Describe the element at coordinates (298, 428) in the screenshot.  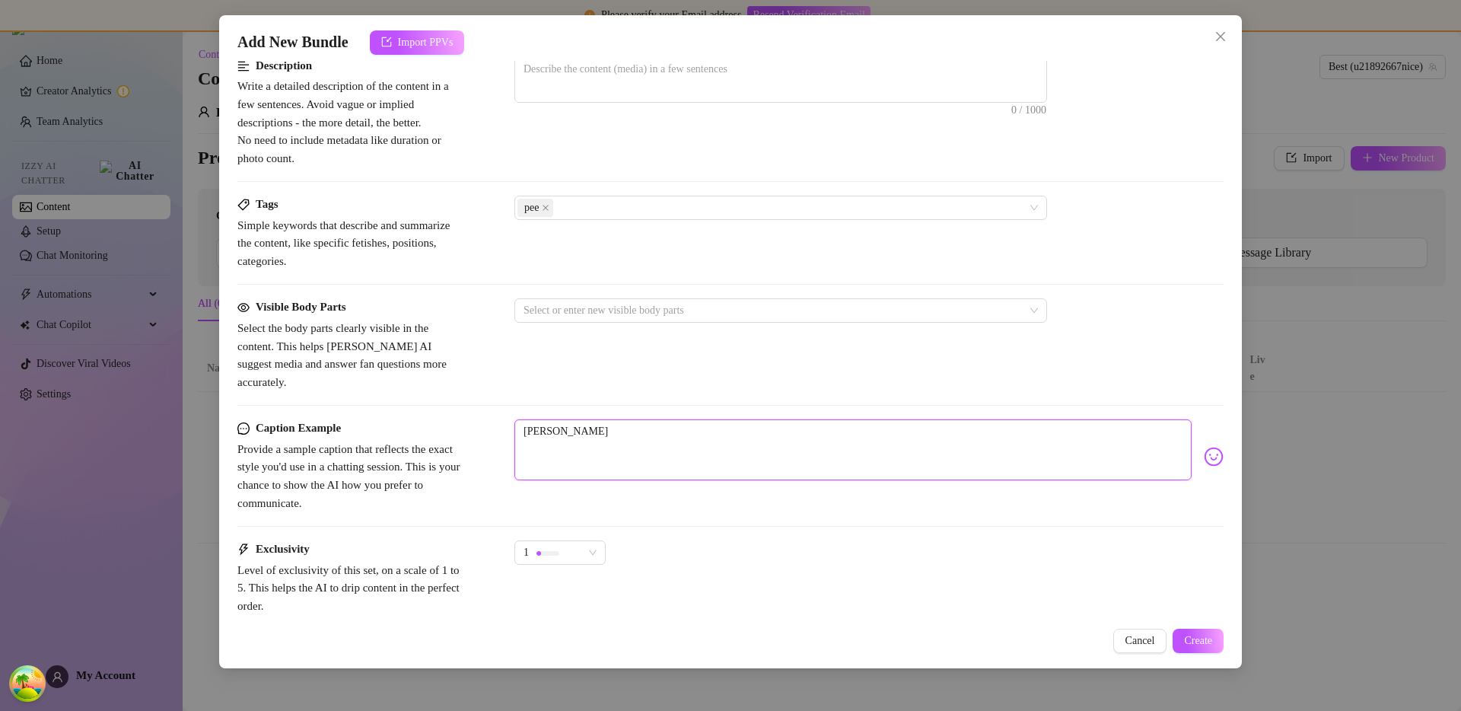
I see `strong: Caption Example` at that location.